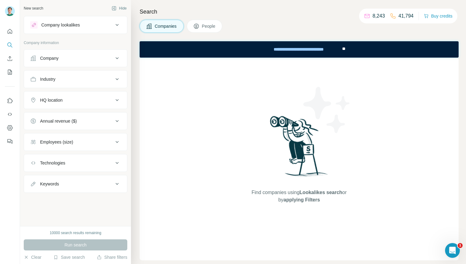 The image size is (466, 264). Describe the element at coordinates (69, 257) in the screenshot. I see `button: Save search` at that location.